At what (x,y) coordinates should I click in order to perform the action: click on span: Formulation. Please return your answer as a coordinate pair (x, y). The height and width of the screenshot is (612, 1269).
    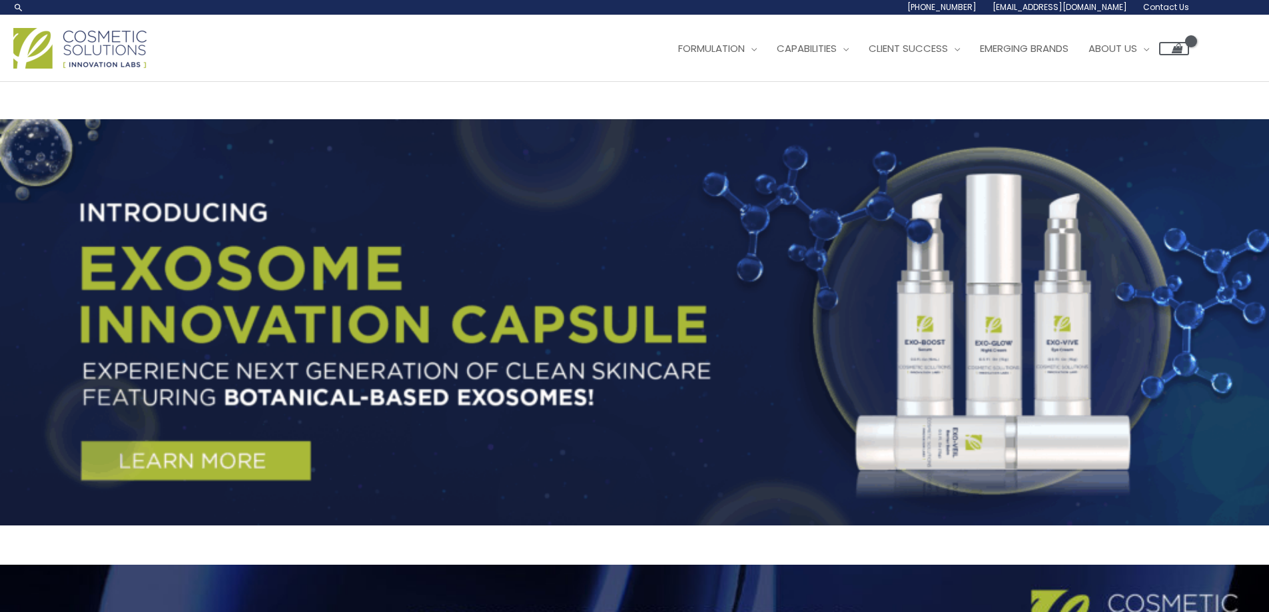
    Looking at the image, I should click on (711, 48).